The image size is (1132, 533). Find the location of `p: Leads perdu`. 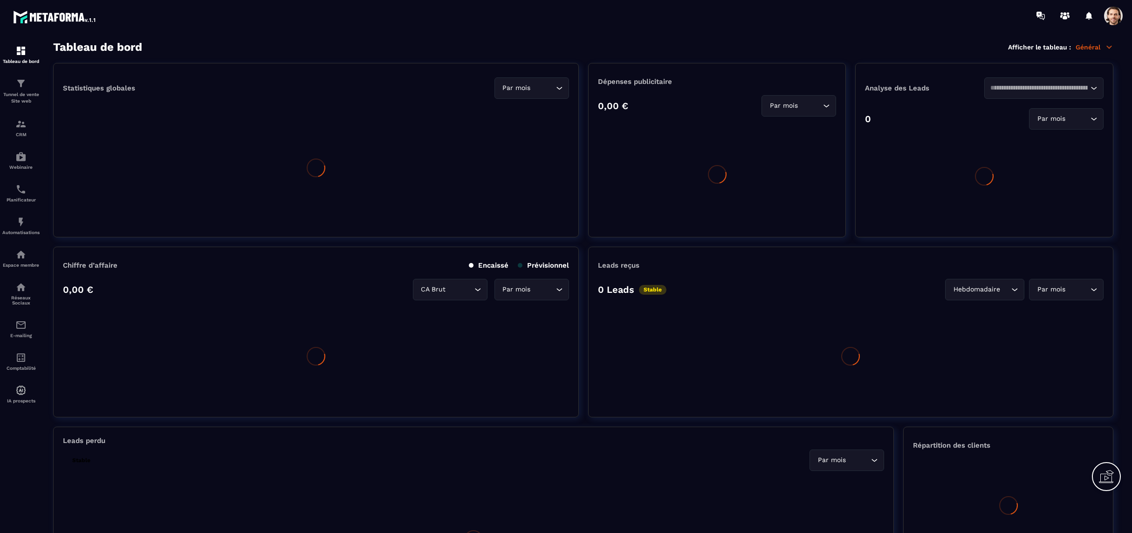

p: Leads perdu is located at coordinates (84, 441).